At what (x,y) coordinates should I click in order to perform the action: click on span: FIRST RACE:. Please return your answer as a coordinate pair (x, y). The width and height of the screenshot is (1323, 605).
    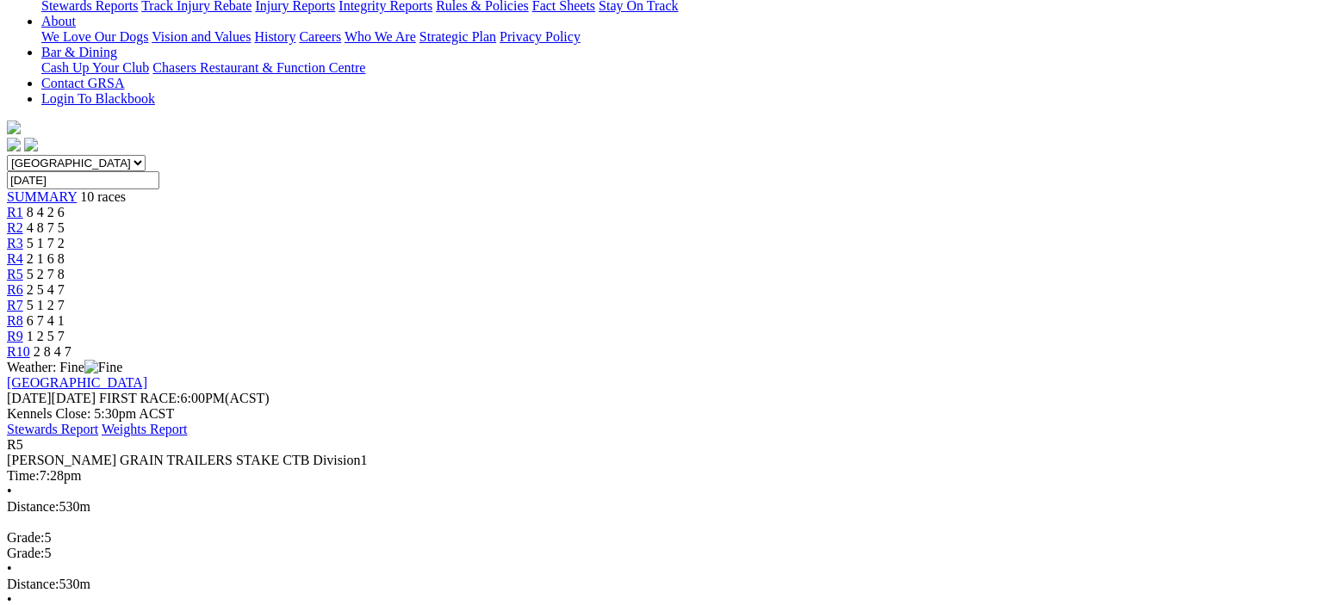
    Looking at the image, I should click on (140, 398).